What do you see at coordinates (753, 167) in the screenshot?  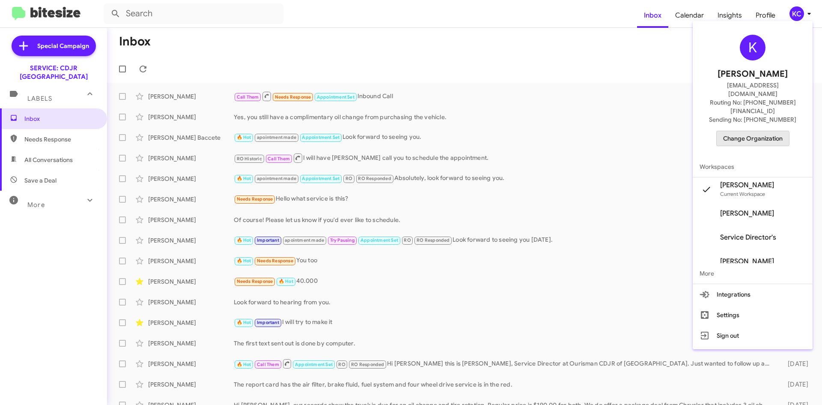 I see `span: Workspaces` at bounding box center [753, 167].